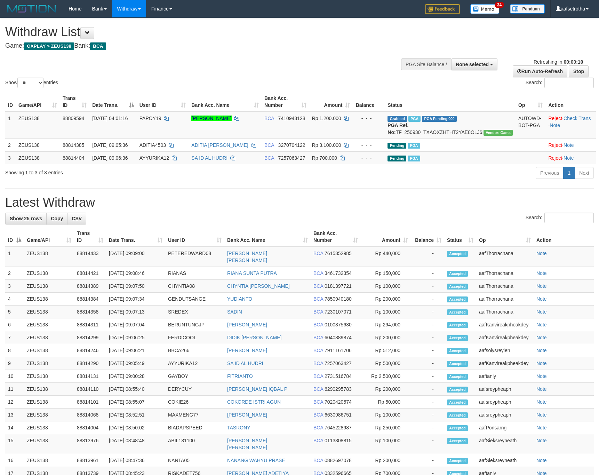  Describe the element at coordinates (338, 402) in the screenshot. I see `span: Copy 7020420574 to clipboard` at that location.